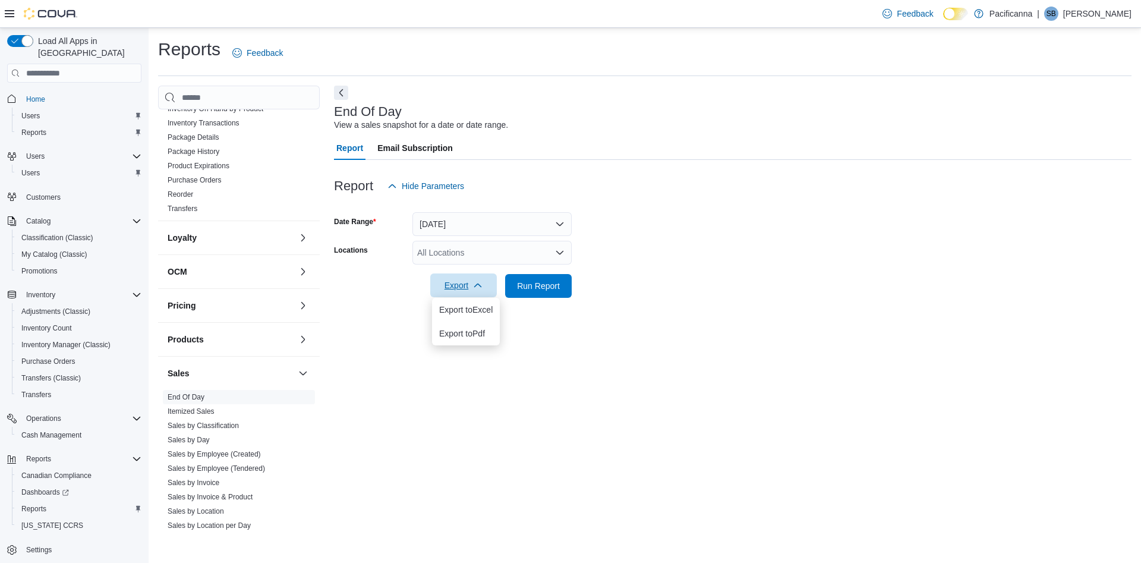 The height and width of the screenshot is (563, 1141). What do you see at coordinates (46, 328) in the screenshot?
I see `span: Inventory Count` at bounding box center [46, 328].